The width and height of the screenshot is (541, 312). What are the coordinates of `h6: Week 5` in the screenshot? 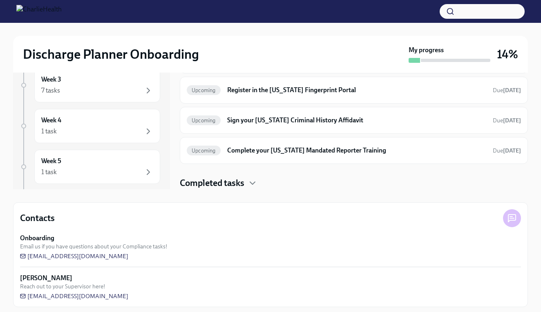 It's located at (51, 161).